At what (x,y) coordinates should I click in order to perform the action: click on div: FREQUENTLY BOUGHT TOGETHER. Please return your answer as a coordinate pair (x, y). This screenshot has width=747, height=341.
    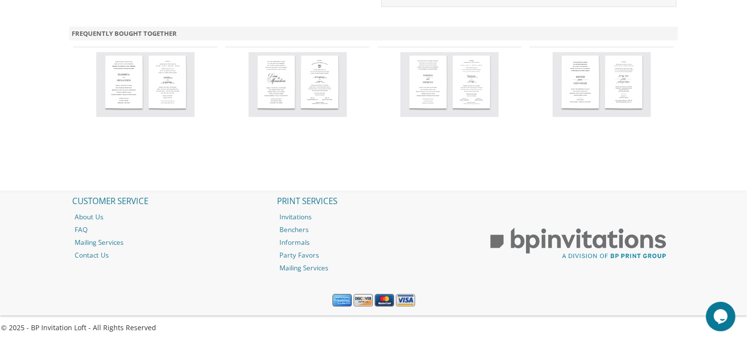
    Looking at the image, I should click on (374, 33).